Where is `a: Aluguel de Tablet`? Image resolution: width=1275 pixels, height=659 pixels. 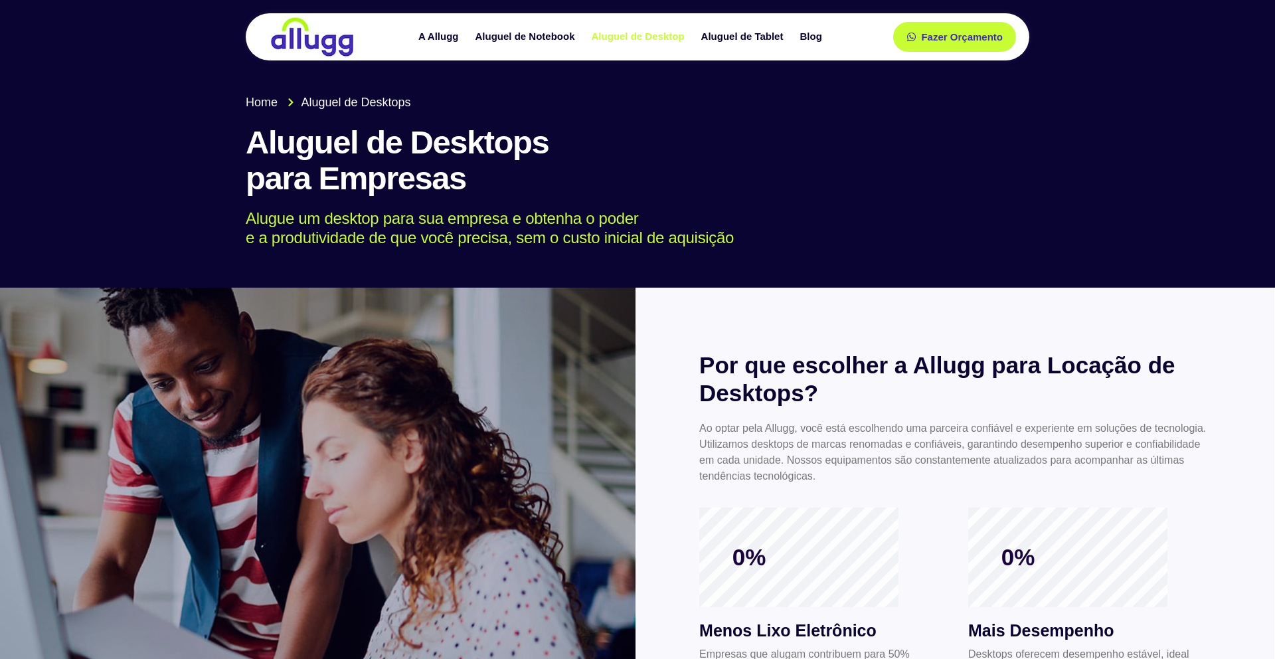
a: Aluguel de Tablet is located at coordinates (744, 37).